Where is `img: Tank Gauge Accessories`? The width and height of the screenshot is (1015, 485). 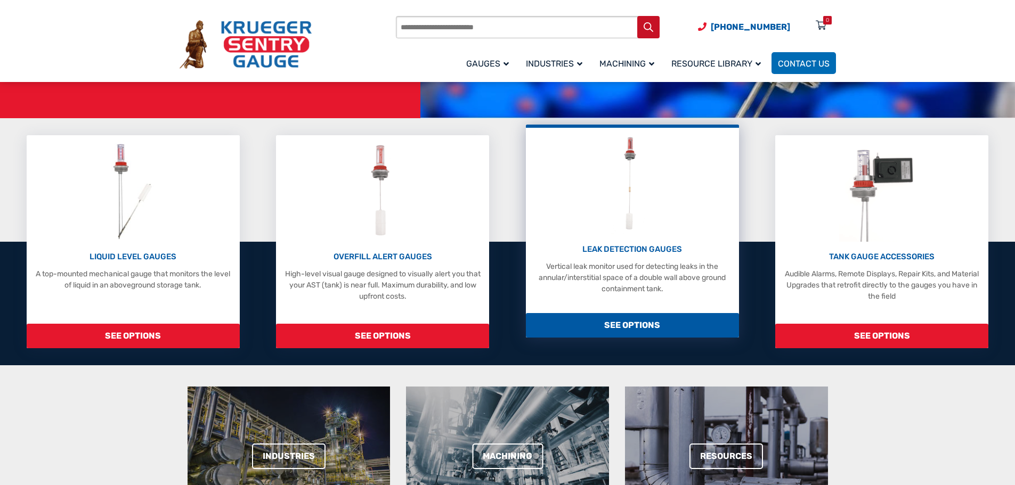 img: Tank Gauge Accessories is located at coordinates (882, 191).